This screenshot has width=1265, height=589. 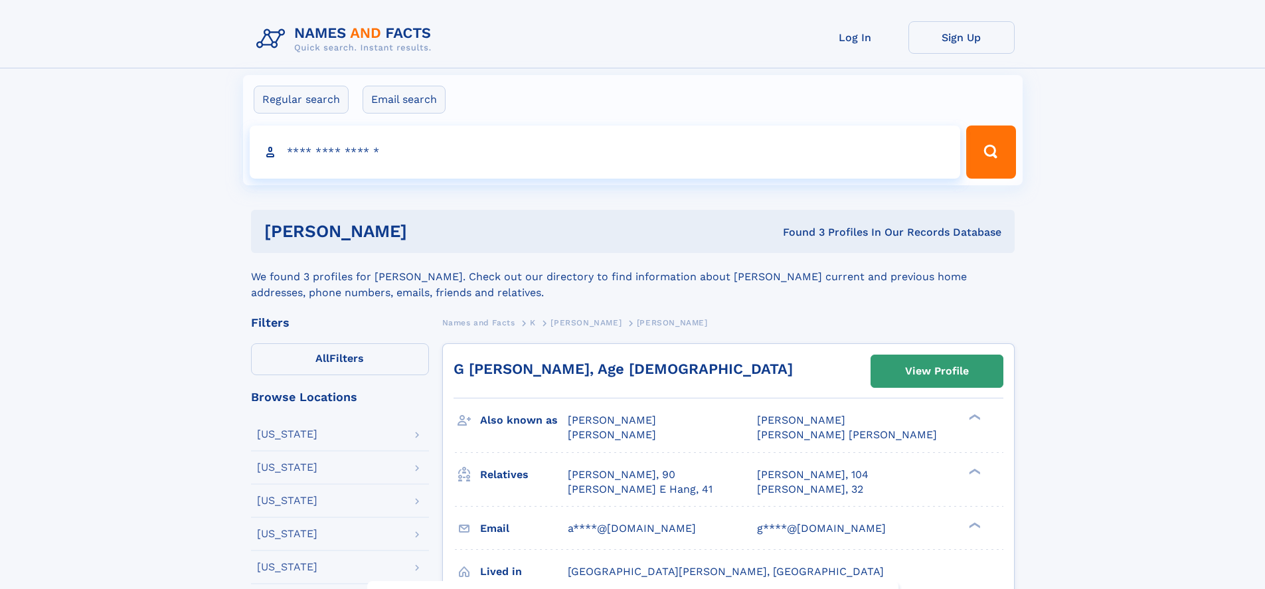 I want to click on span: K, so click(x=532, y=323).